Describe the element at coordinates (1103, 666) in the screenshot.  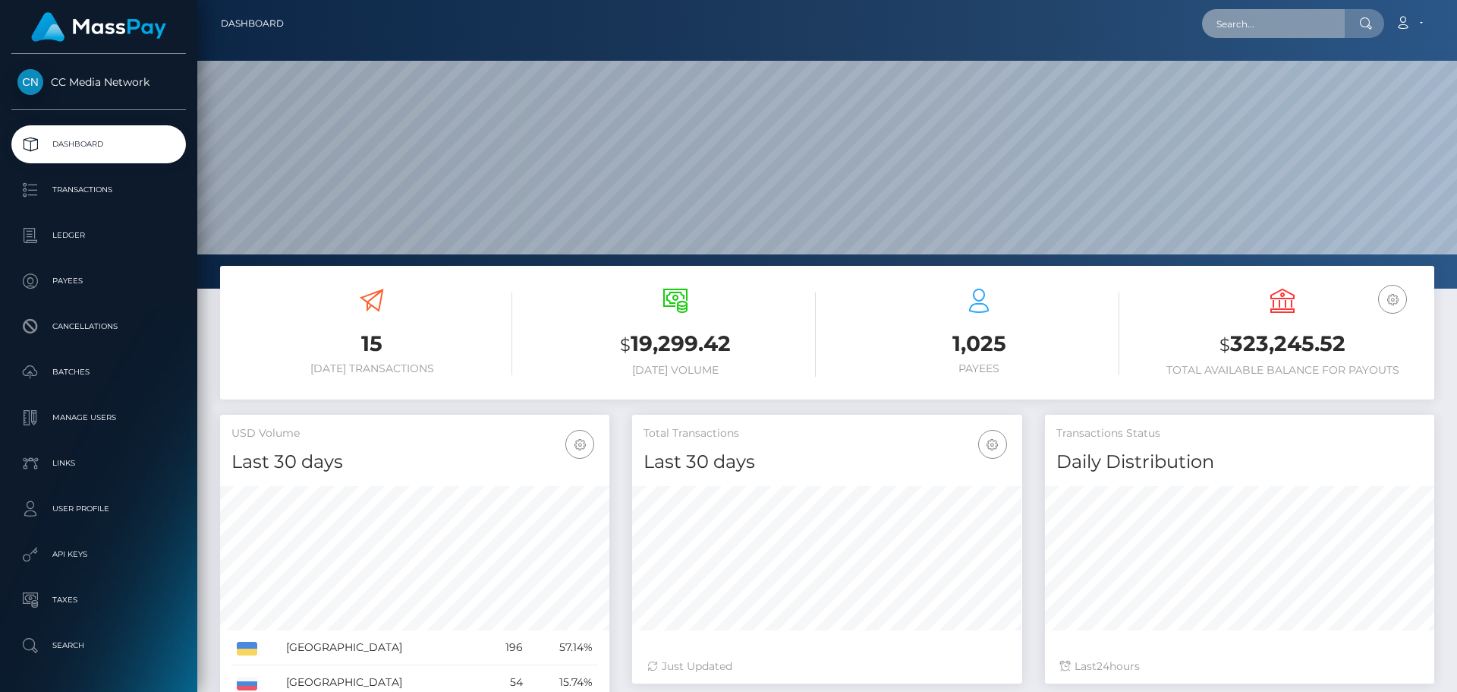
I see `span: 24` at that location.